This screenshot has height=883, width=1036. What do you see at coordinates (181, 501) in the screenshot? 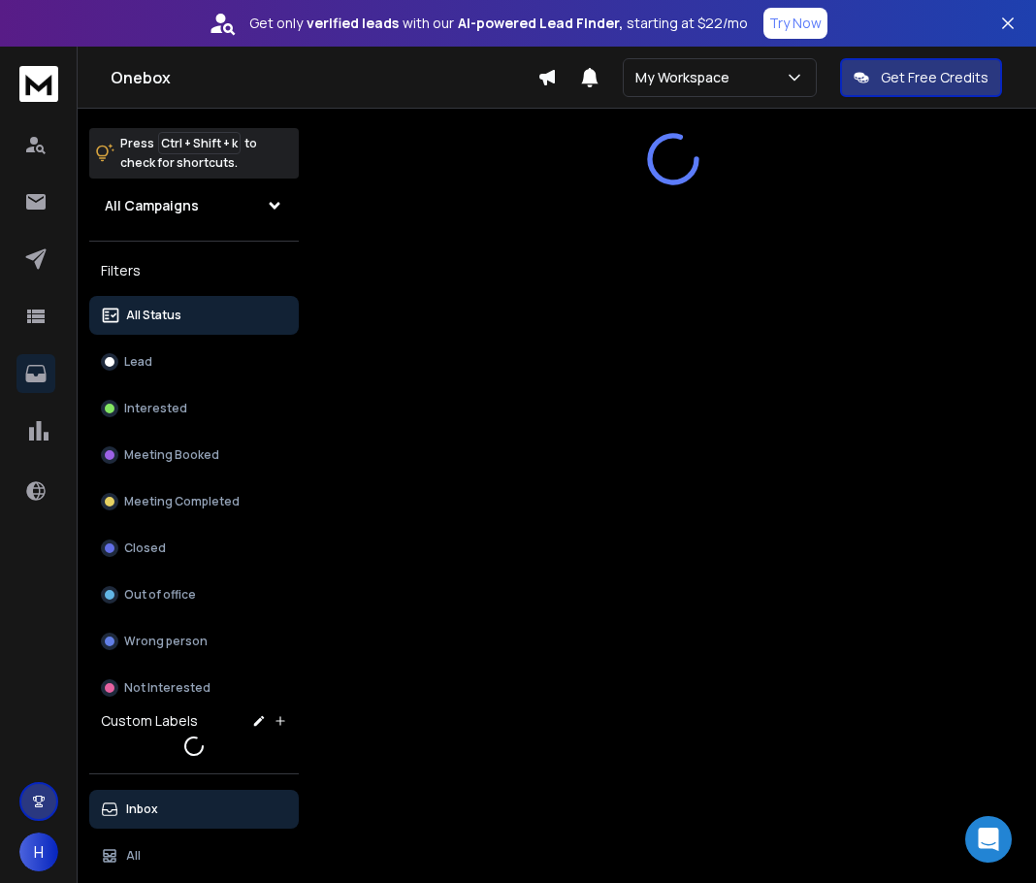
I see `p: Meeting Completed` at bounding box center [181, 501].